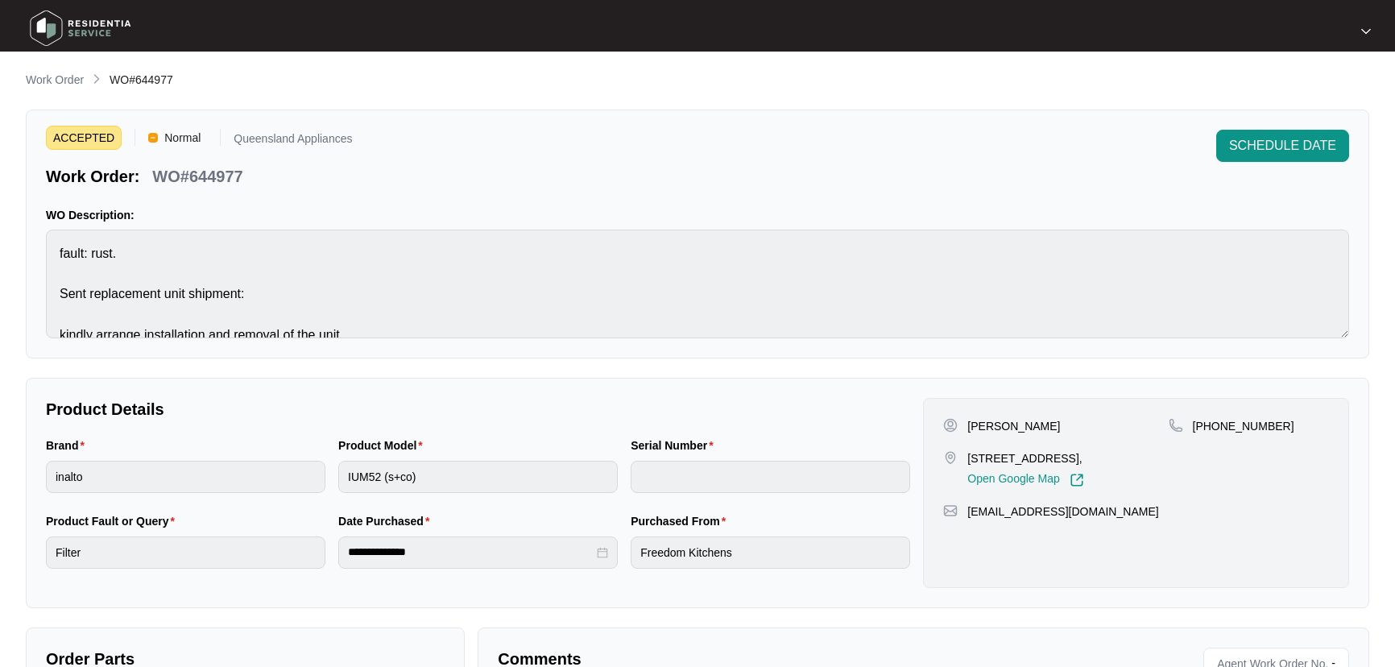 This screenshot has width=1395, height=667. What do you see at coordinates (197, 176) in the screenshot?
I see `p: WO#644977` at bounding box center [197, 176].